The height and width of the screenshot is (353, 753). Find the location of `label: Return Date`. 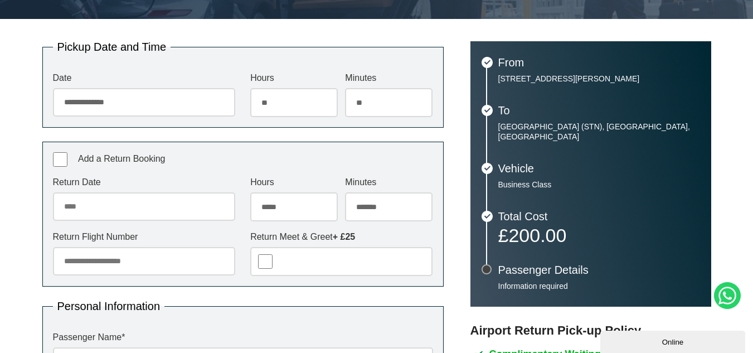

label: Return Date is located at coordinates (144, 182).